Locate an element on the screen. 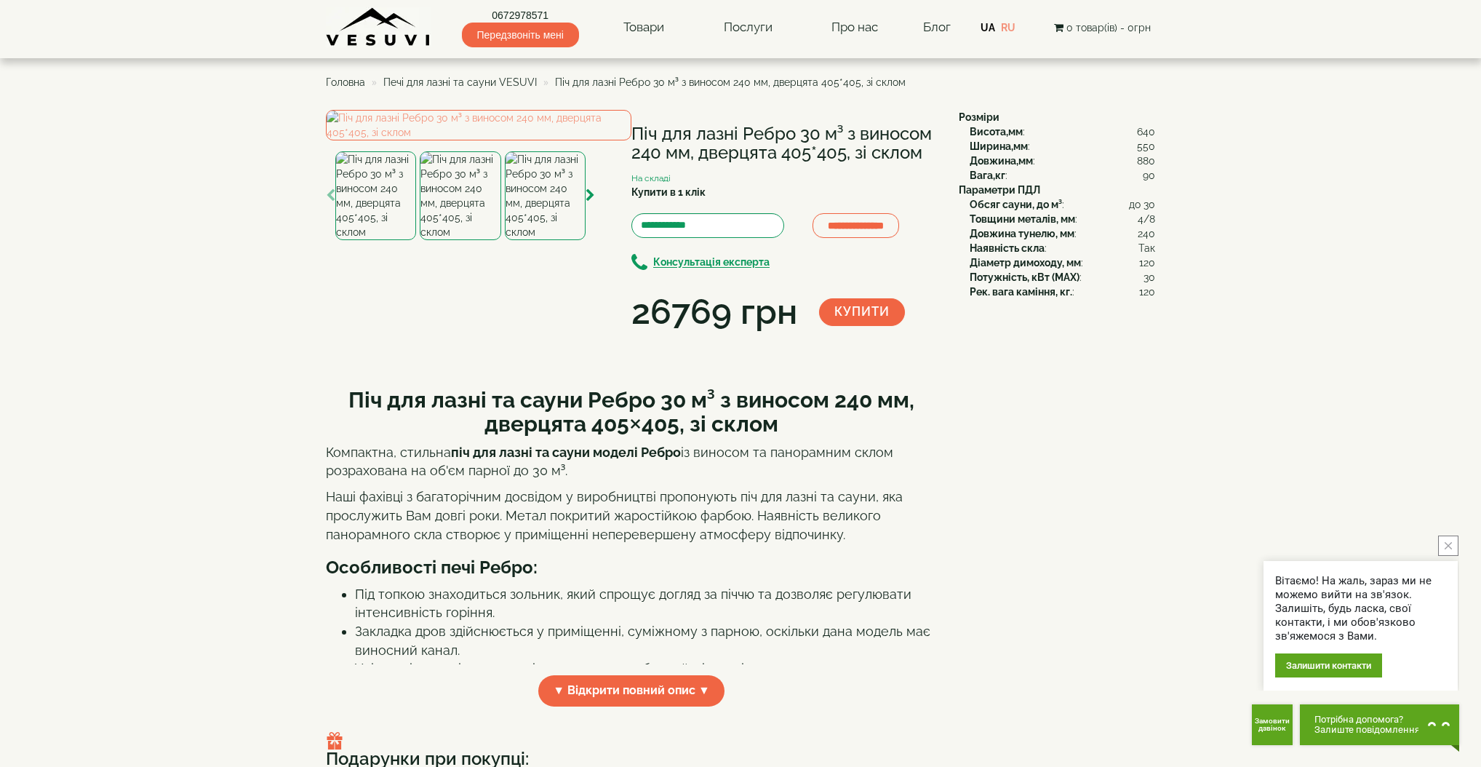  p: Компактна, стильна із виносом та панорамним склом розрахована на об'єм парної до 30 м³. is located at coordinates (631, 461).